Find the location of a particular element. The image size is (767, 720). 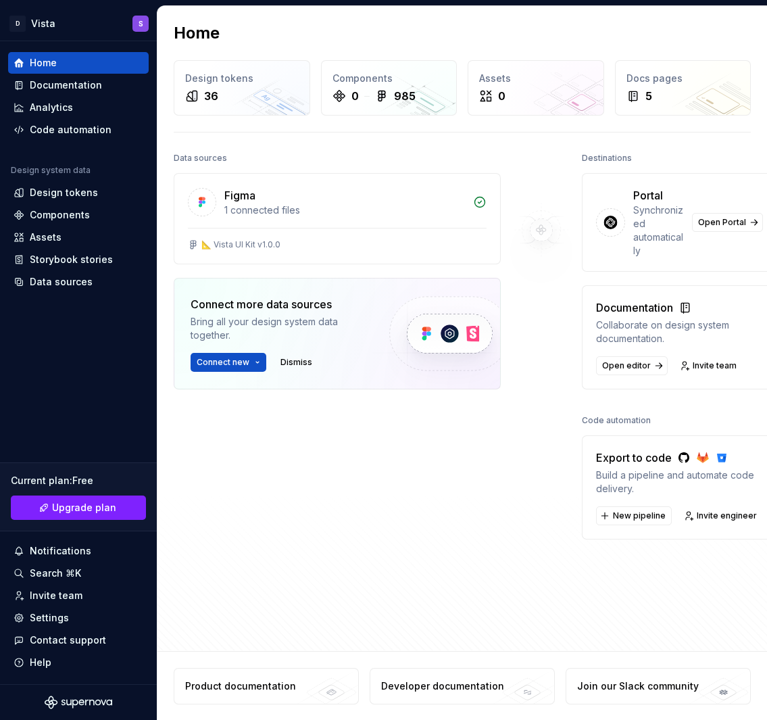

div: Connect more data sources is located at coordinates (278, 304).